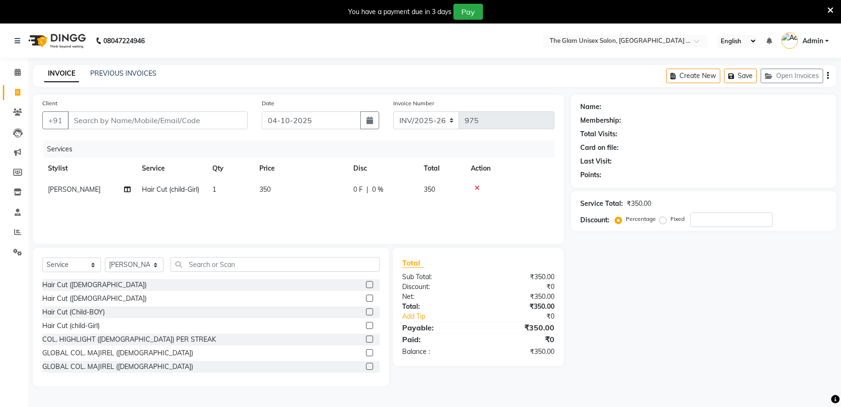 This screenshot has height=407, width=841. Describe the element at coordinates (400, 12) in the screenshot. I see `div: You have a payment due in 3 days` at that location.